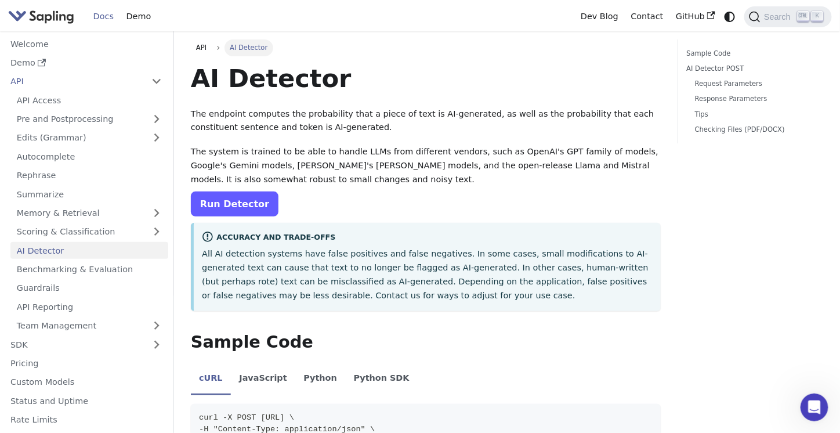 Image resolution: width=840 pixels, height=433 pixels. I want to click on a: Dev Blog, so click(600, 16).